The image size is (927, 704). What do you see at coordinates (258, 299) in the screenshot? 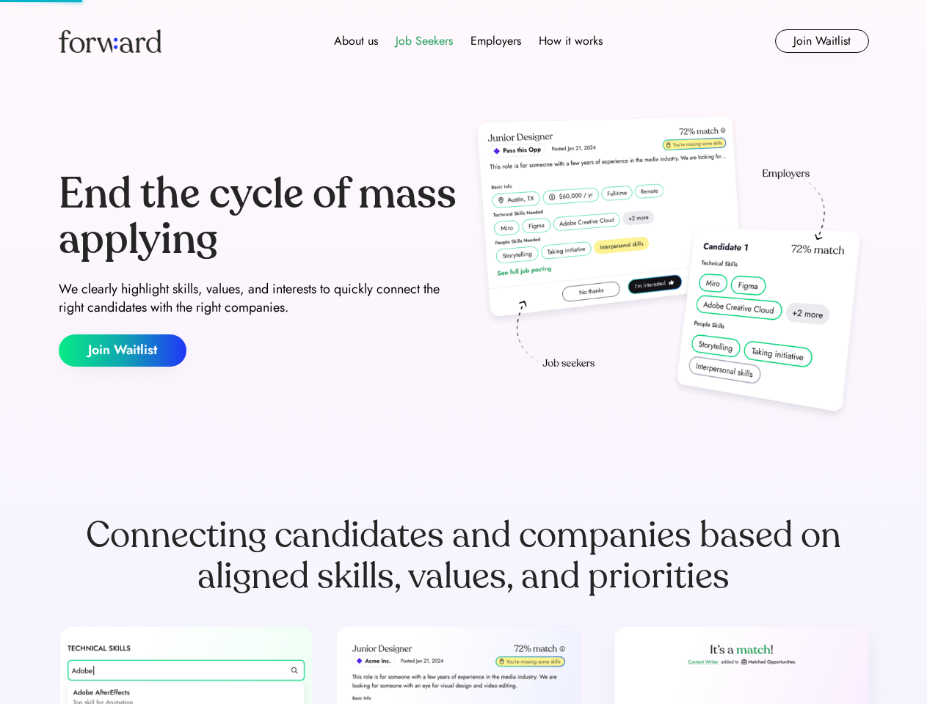
I see `div: We clearly highlight skills, values, and interests to quickly connect the right candidates with t...` at bounding box center [258, 299].